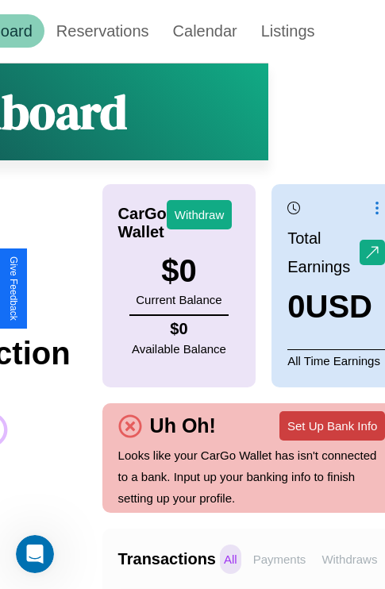  What do you see at coordinates (332, 426) in the screenshot?
I see `button: Set Up Bank Info` at bounding box center [332, 426].